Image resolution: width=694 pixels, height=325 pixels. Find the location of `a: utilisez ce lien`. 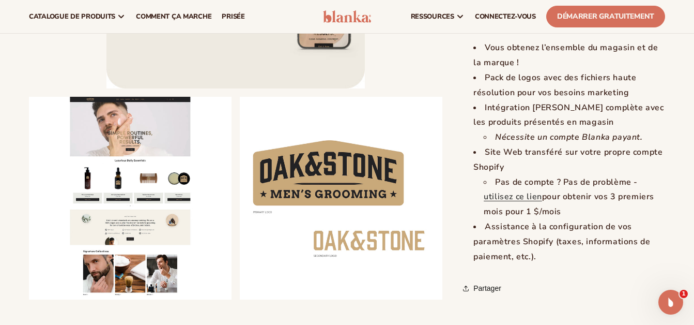

a: utilisez ce lien is located at coordinates (513, 196).